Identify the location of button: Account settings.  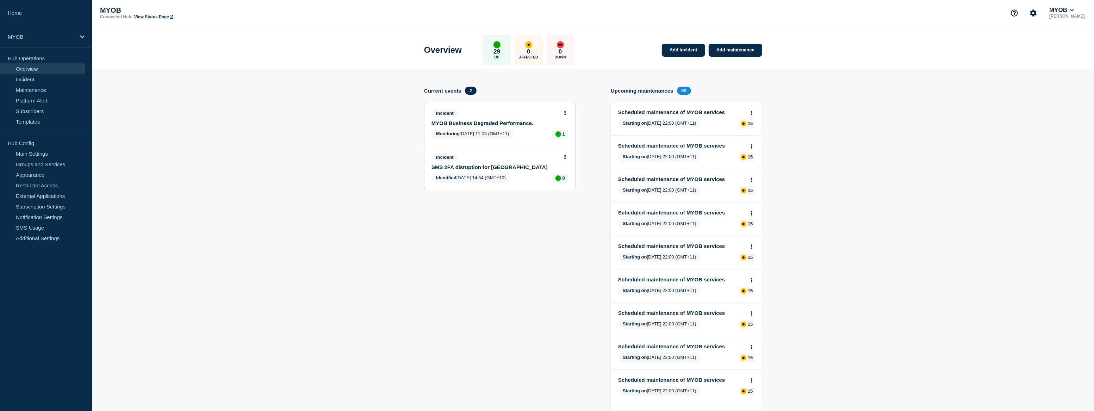
(1033, 13).